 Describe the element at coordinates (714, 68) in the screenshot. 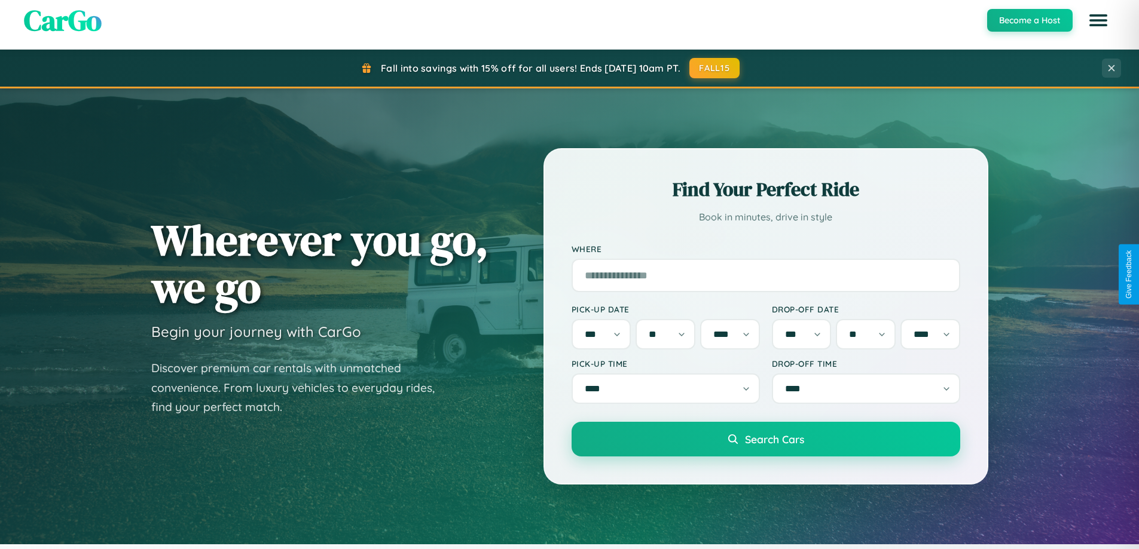

I see `button: FALL15` at that location.